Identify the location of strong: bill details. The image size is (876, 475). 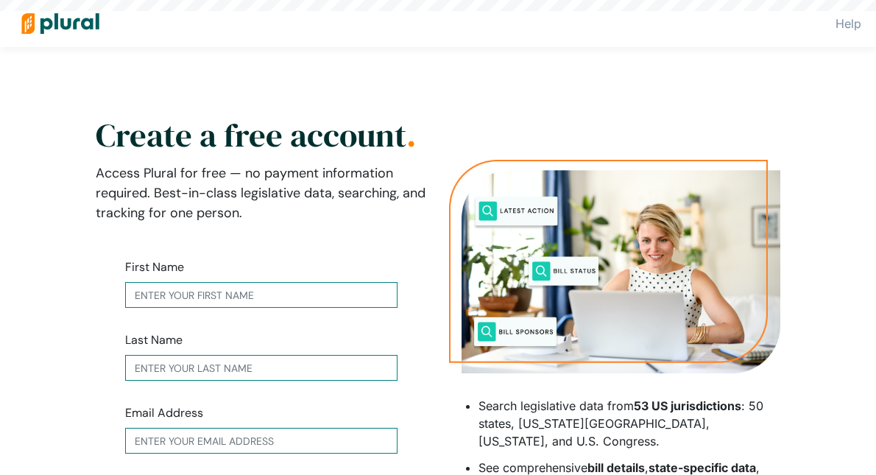
(616, 467).